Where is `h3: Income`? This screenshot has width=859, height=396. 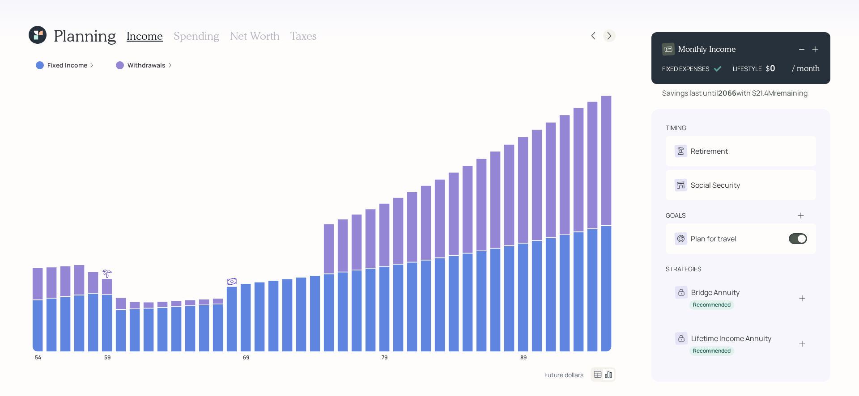
h3: Income is located at coordinates (145, 36).